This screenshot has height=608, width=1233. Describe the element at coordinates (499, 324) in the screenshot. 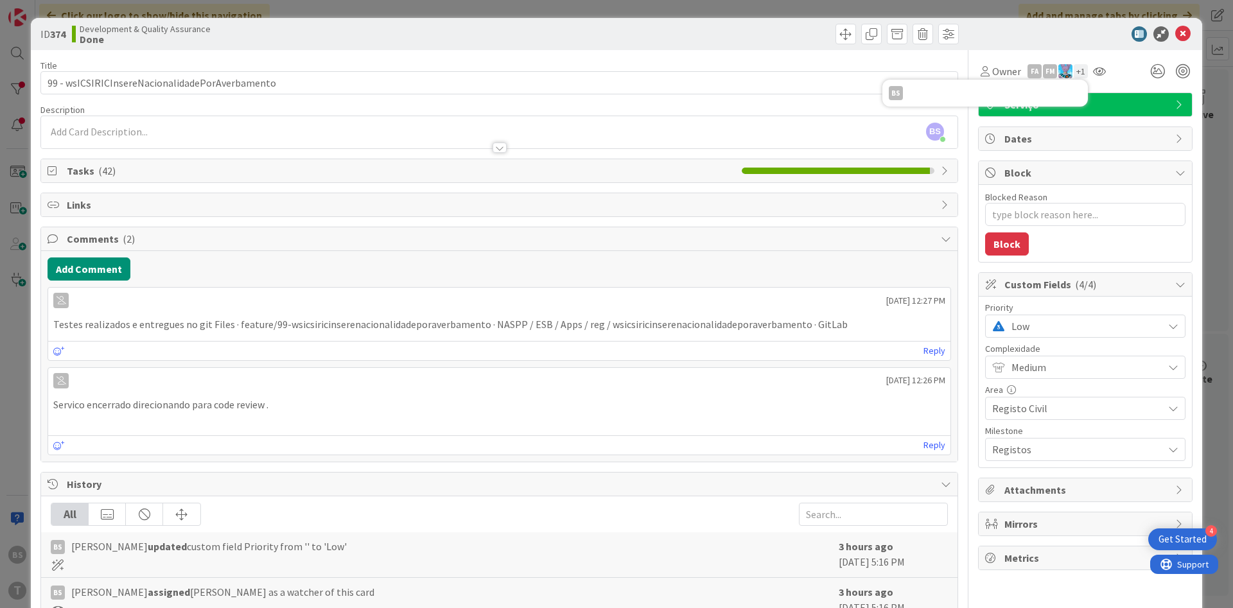

I see `p: Testes realizados e entregues no git Files · feature/99-wsicsiricinserenacionalidadeporaverbament...` at that location.